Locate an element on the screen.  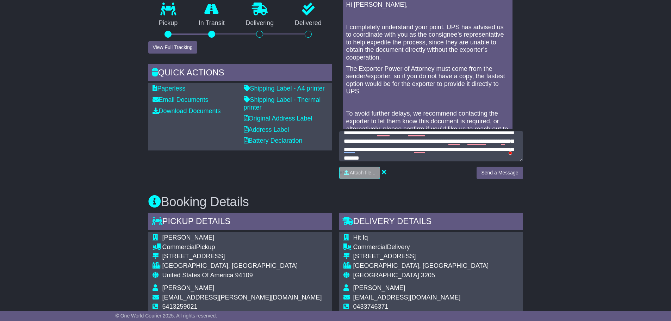
p: In Transit is located at coordinates (212, 23).